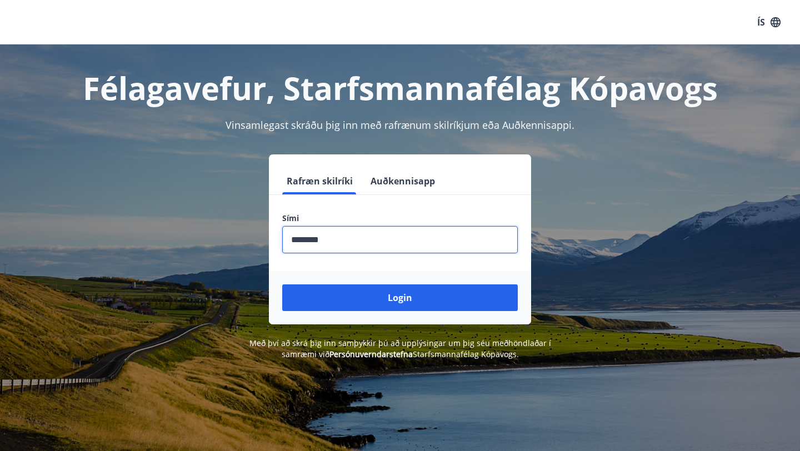 The image size is (800, 451). What do you see at coordinates (769, 22) in the screenshot?
I see `button: ÍS` at bounding box center [769, 22].